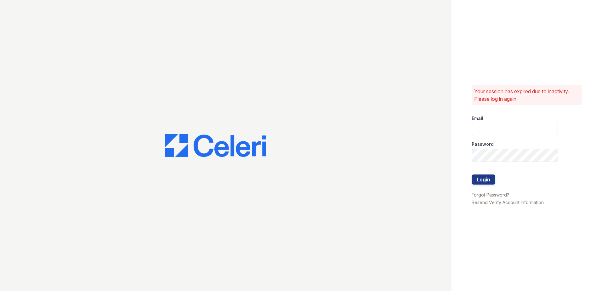  I want to click on p: Your session has expired due to inactivity. Please log in again., so click(527, 95).